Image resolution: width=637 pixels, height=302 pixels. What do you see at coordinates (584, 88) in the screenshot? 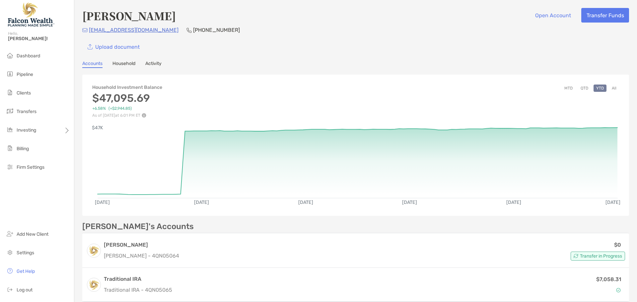
I see `button: QTD` at bounding box center [584, 88].